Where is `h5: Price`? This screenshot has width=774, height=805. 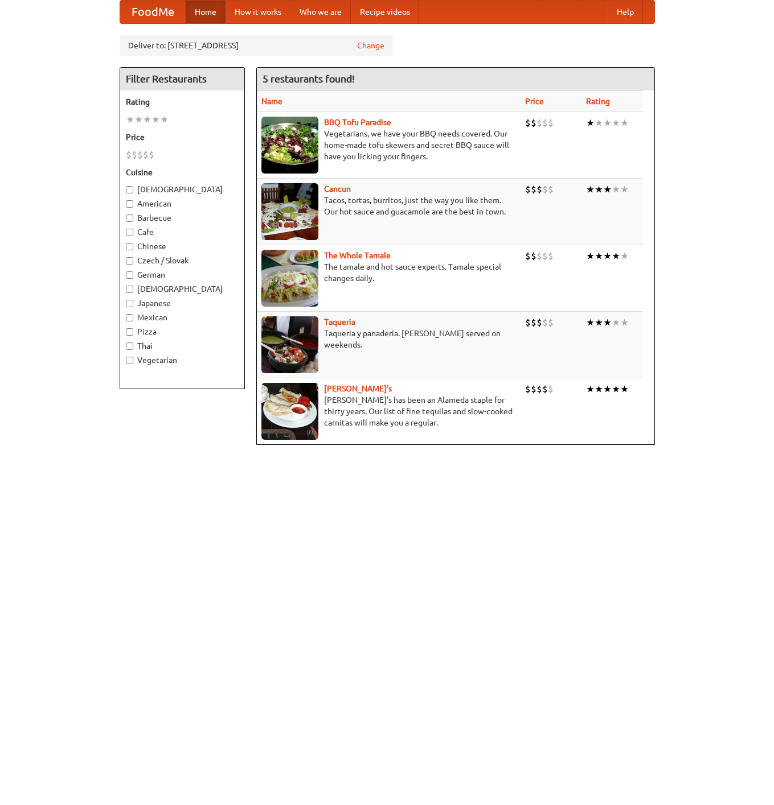
h5: Price is located at coordinates (182, 137).